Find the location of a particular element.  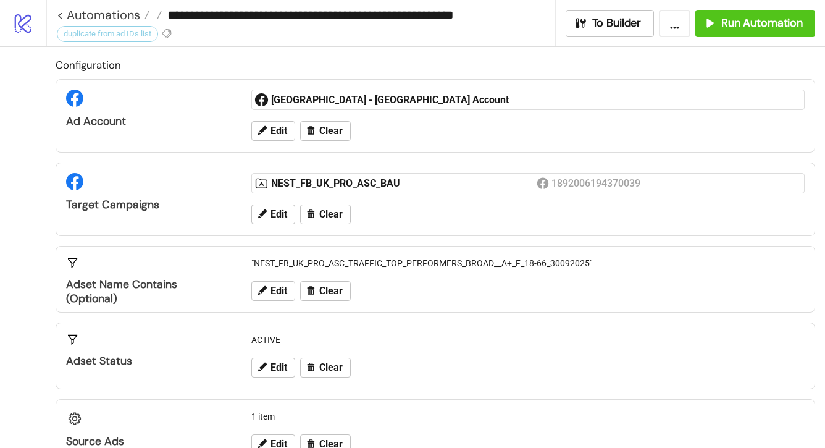

div: Adset Status is located at coordinates (148, 361).